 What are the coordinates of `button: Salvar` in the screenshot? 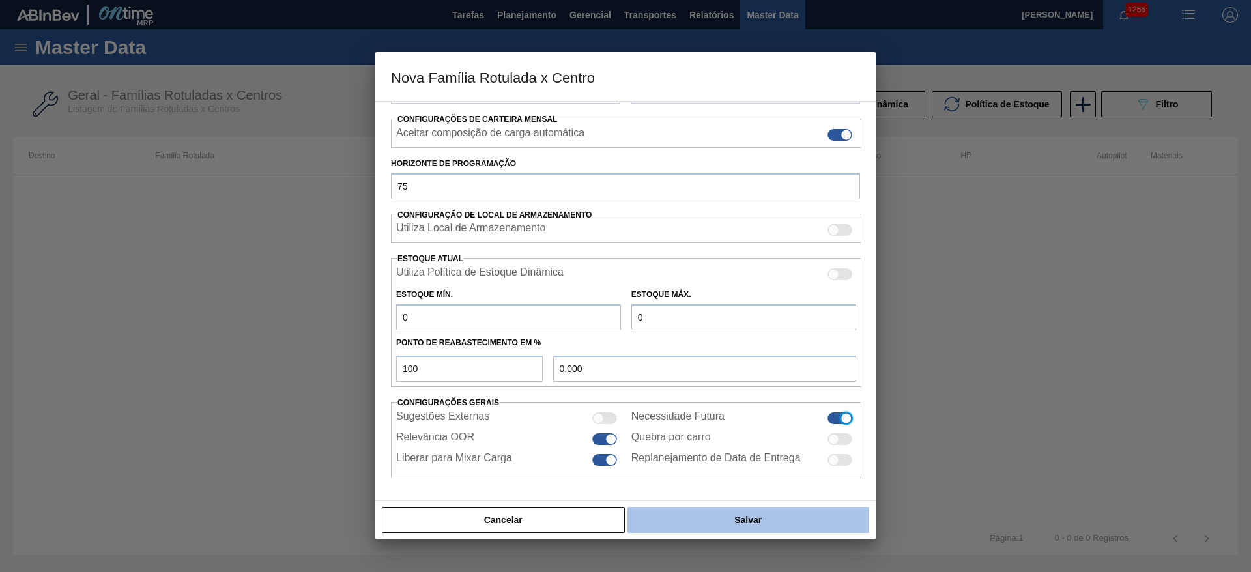 It's located at (748, 520).